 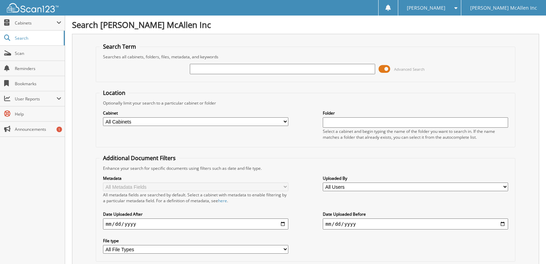 What do you see at coordinates (306, 103) in the screenshot?
I see `div: Optionally limit your search to a particular cabinet or folder` at bounding box center [306, 103].